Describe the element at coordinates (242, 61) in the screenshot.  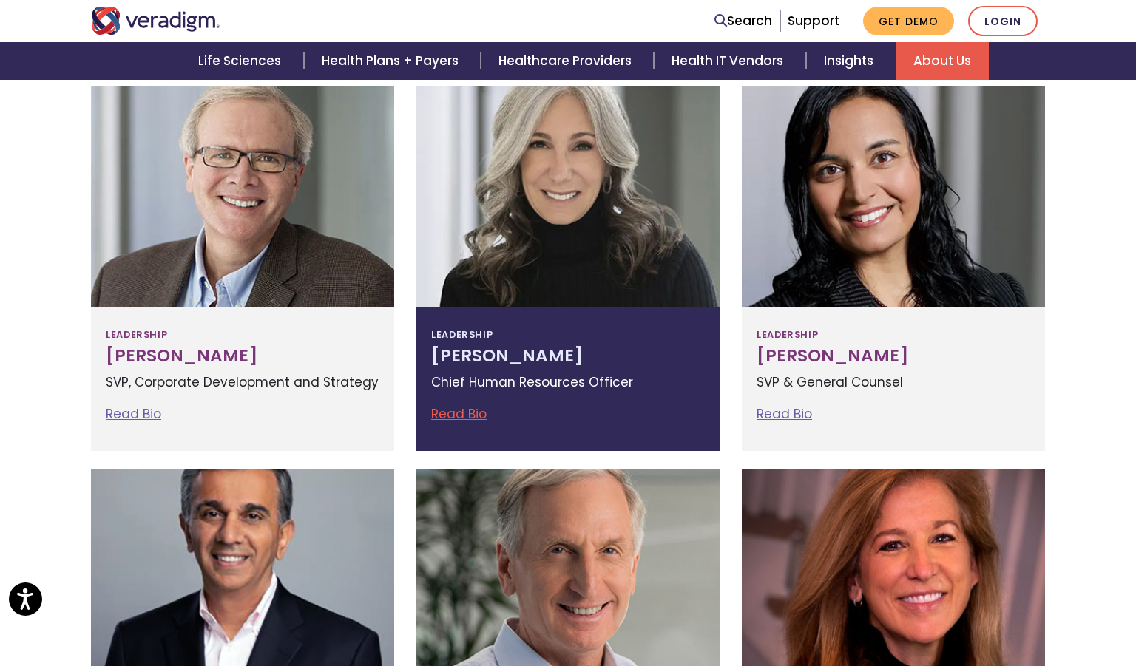
I see `a: Life Sciences` at that location.